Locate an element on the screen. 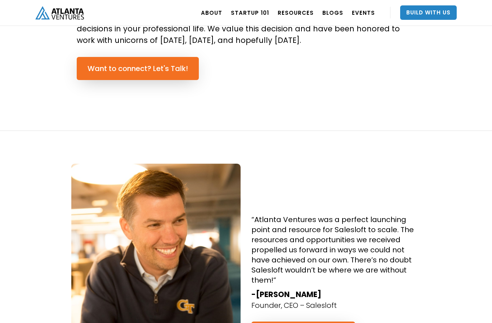 The image size is (492, 323). h4: “Atlanta Ventures was a perfect launching point and resource for Salesloft to scale. The resource... is located at coordinates (336, 250).